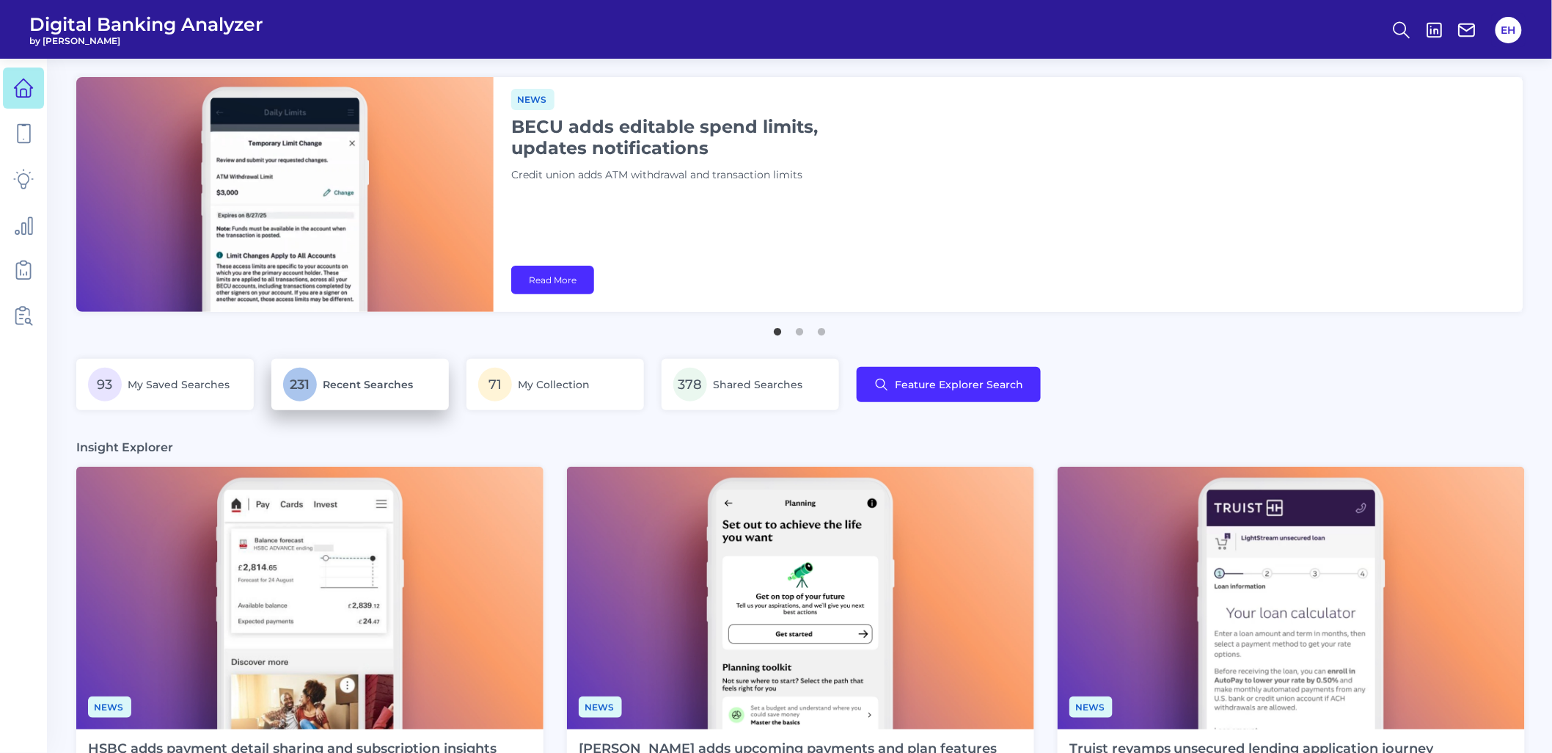 Image resolution: width=1552 pixels, height=753 pixels. Describe the element at coordinates (800, 328) in the screenshot. I see `button: 2` at that location.